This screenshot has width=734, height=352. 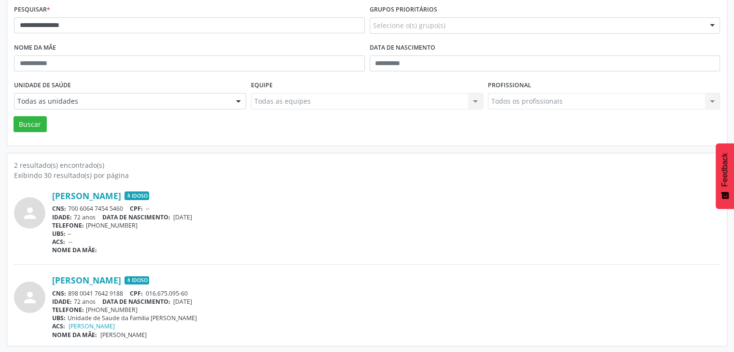 I want to click on label: Pesquisar, so click(x=32, y=10).